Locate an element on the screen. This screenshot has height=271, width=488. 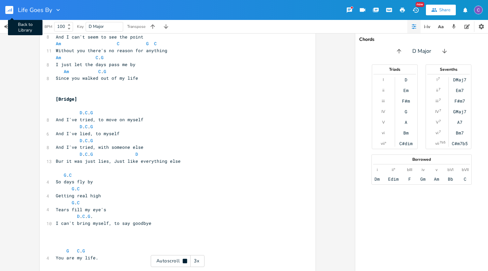
span: I just let the days pass me by is located at coordinates (96, 64).